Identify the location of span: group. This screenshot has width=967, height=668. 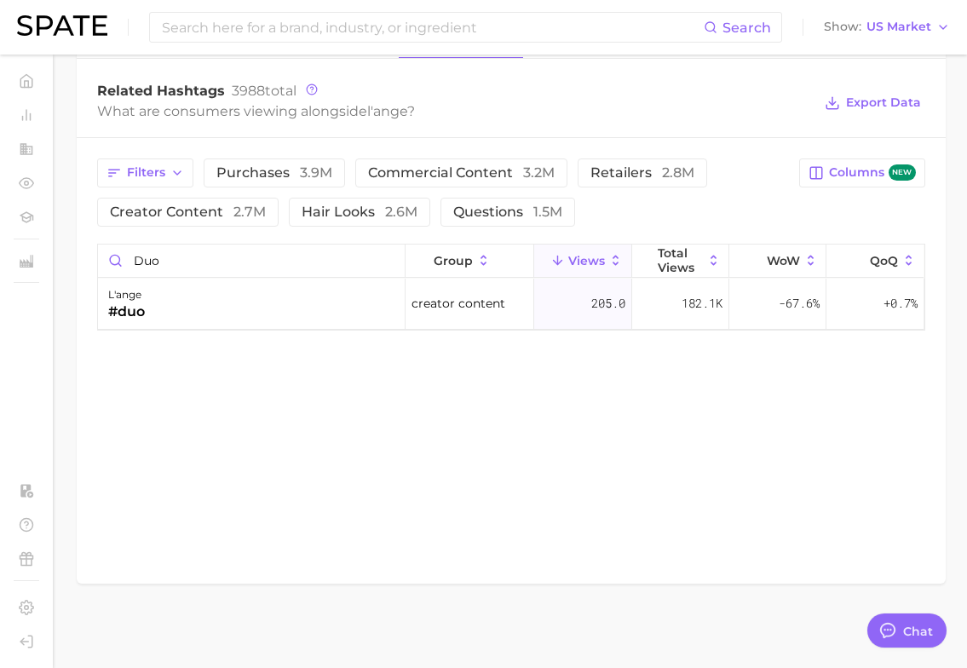
(453, 261).